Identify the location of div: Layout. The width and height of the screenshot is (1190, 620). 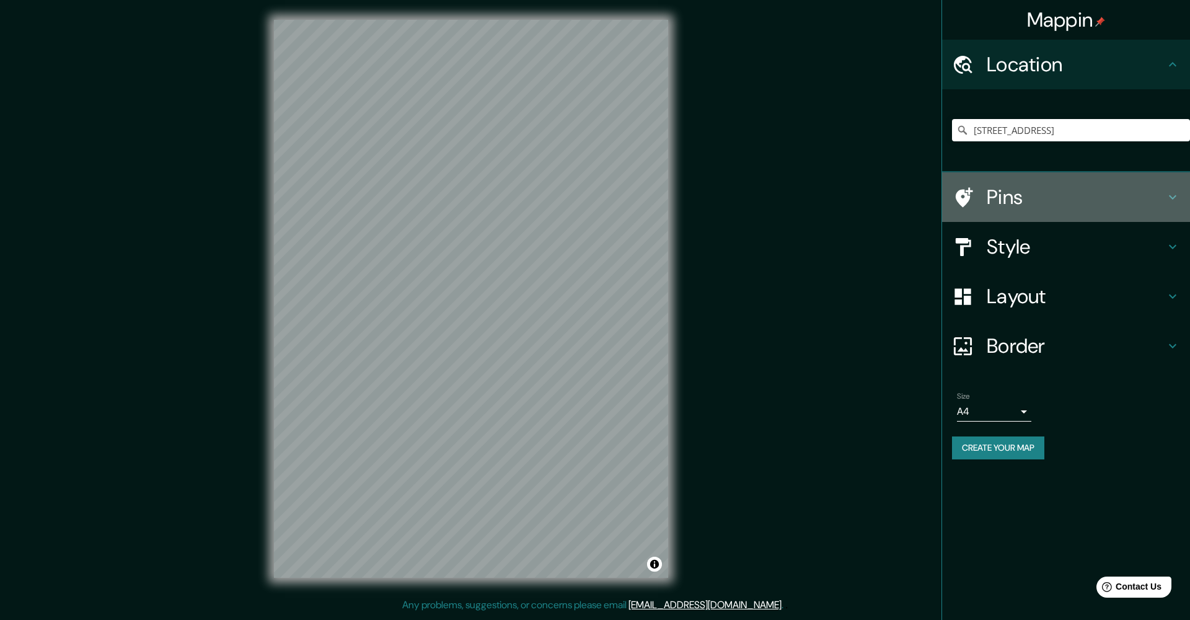
(1066, 296).